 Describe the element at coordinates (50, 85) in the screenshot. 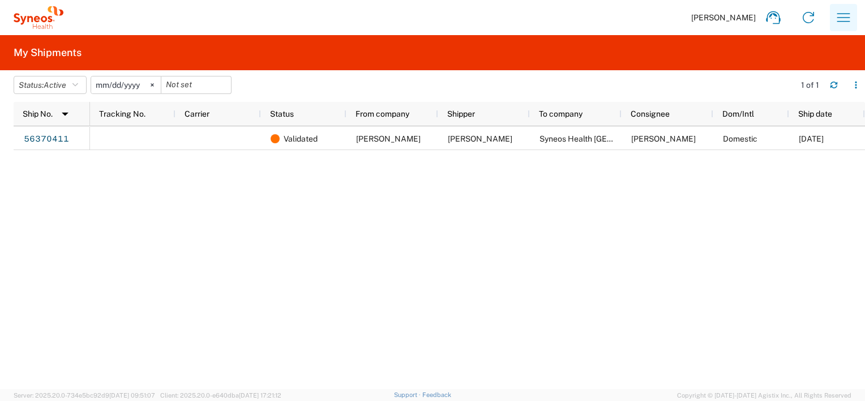

I see `button: Status:Active` at that location.